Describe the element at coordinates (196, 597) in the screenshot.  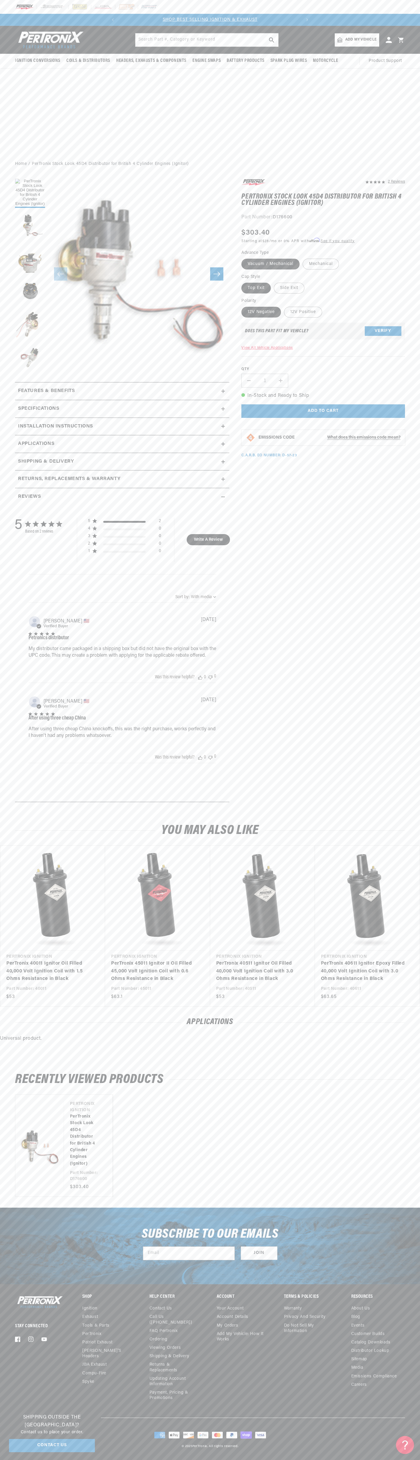
I see `button: Sort by:With media` at that location.